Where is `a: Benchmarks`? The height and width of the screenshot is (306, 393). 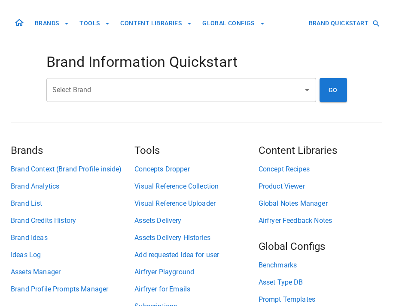
a: Benchmarks is located at coordinates (320, 266).